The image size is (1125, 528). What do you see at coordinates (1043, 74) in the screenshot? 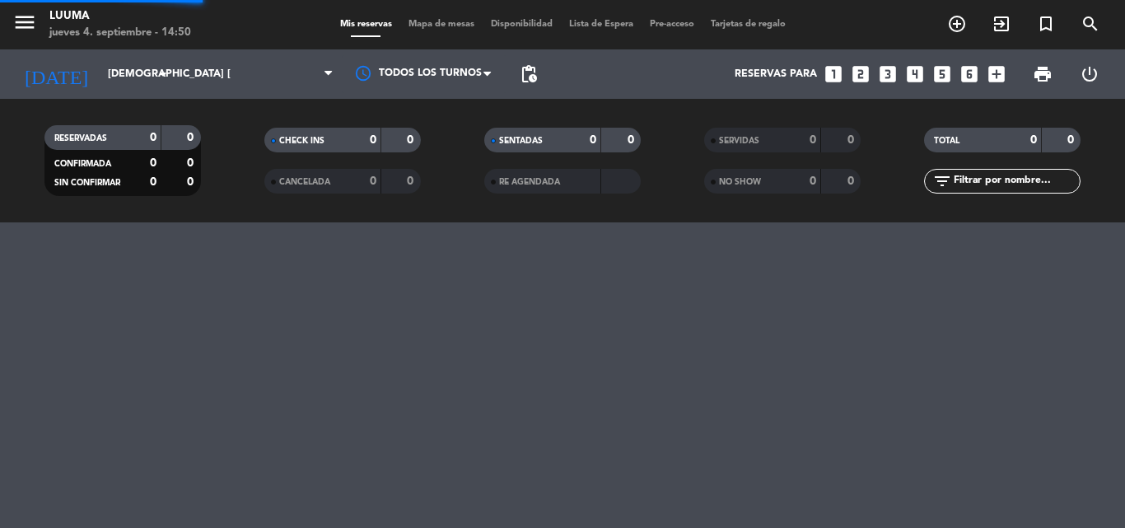
I see `span: print` at bounding box center [1043, 74].